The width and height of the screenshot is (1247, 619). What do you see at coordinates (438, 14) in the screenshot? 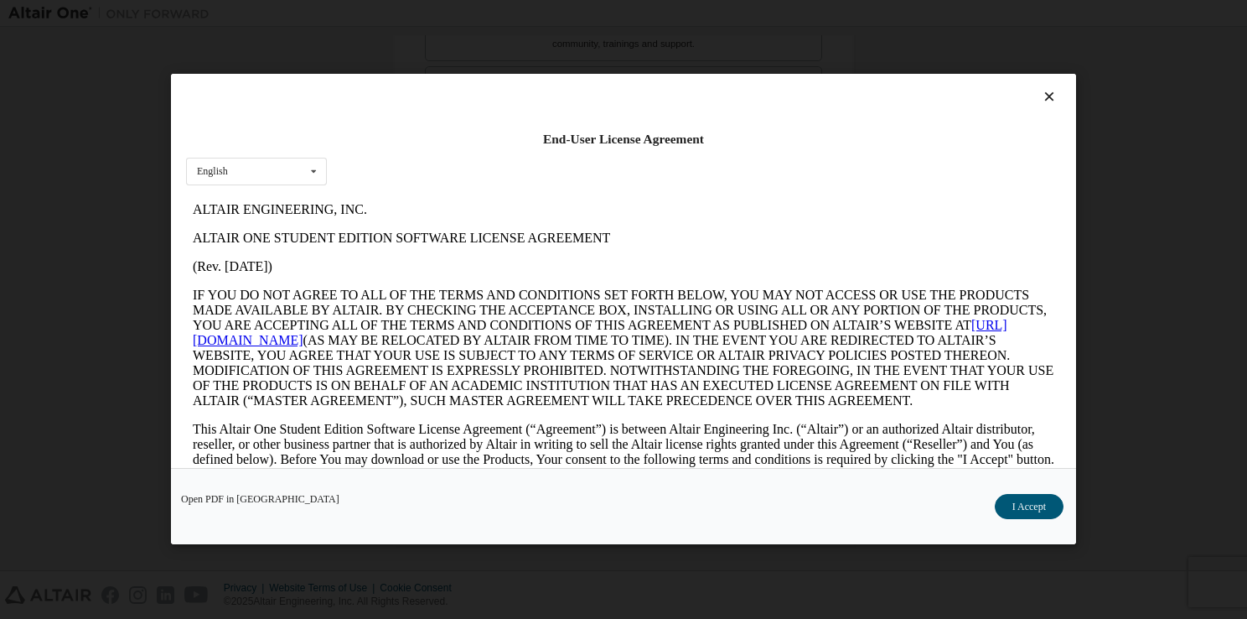
I see `p: ALTAIR ENGINEERING, INC.` at bounding box center [438, 14].